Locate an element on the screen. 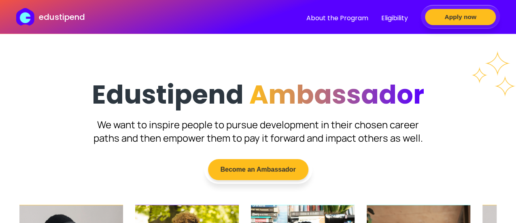 This screenshot has height=223, width=516. a: Apply now is located at coordinates (460, 17).